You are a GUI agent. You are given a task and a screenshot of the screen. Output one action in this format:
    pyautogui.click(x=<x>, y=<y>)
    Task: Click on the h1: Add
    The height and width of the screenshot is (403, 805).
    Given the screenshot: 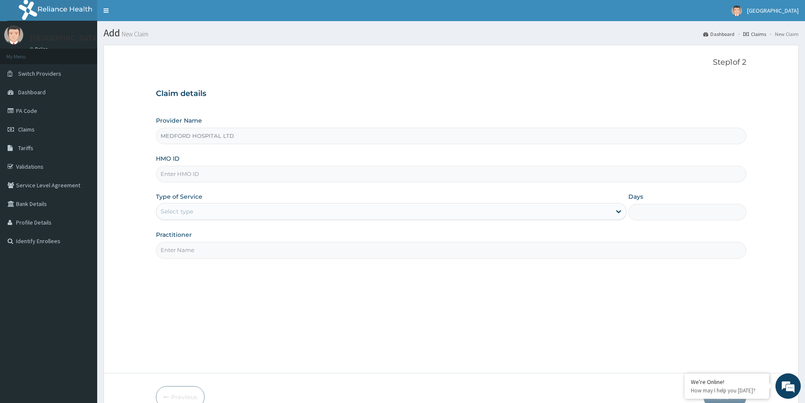 What is the action you would take?
    pyautogui.click(x=451, y=33)
    